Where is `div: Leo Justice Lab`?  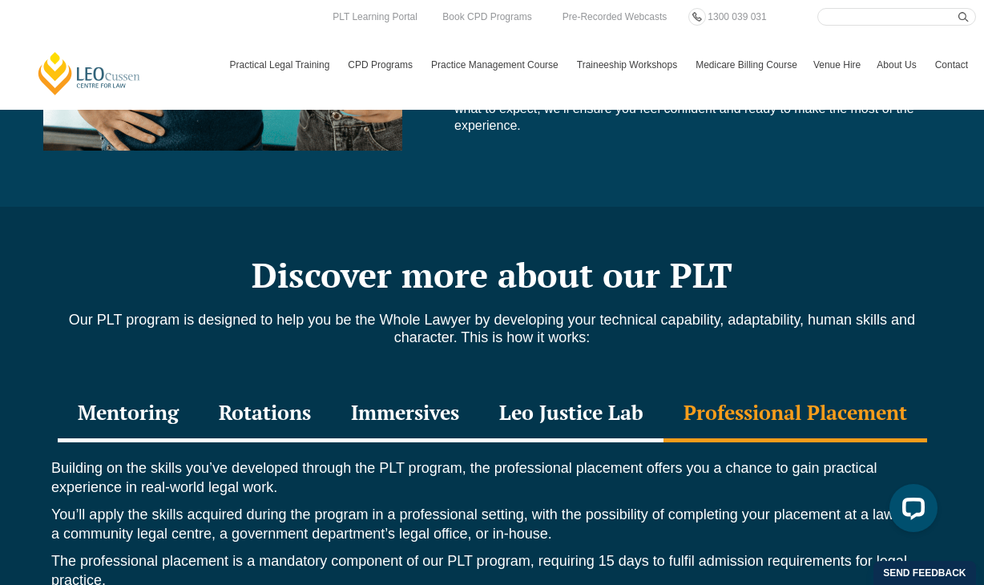 div: Leo Justice Lab is located at coordinates (571, 414).